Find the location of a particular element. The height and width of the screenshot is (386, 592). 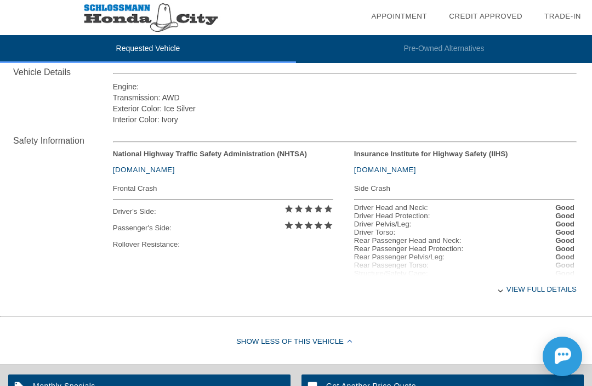

div: Exterior Color: Ice Silver is located at coordinates (345, 108).